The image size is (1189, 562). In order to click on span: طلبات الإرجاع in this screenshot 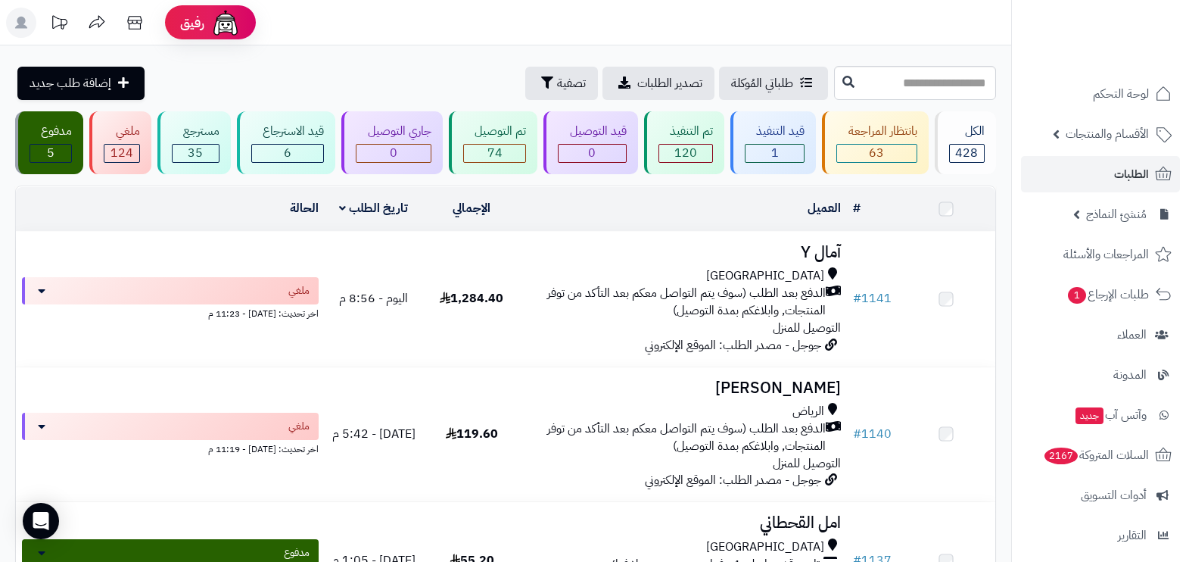, I will do `click(1107, 294)`.